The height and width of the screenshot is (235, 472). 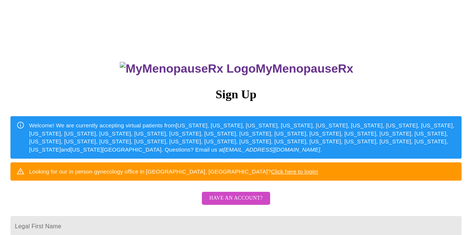 What do you see at coordinates (294, 172) in the screenshot?
I see `a: Click here to login!` at bounding box center [294, 172].